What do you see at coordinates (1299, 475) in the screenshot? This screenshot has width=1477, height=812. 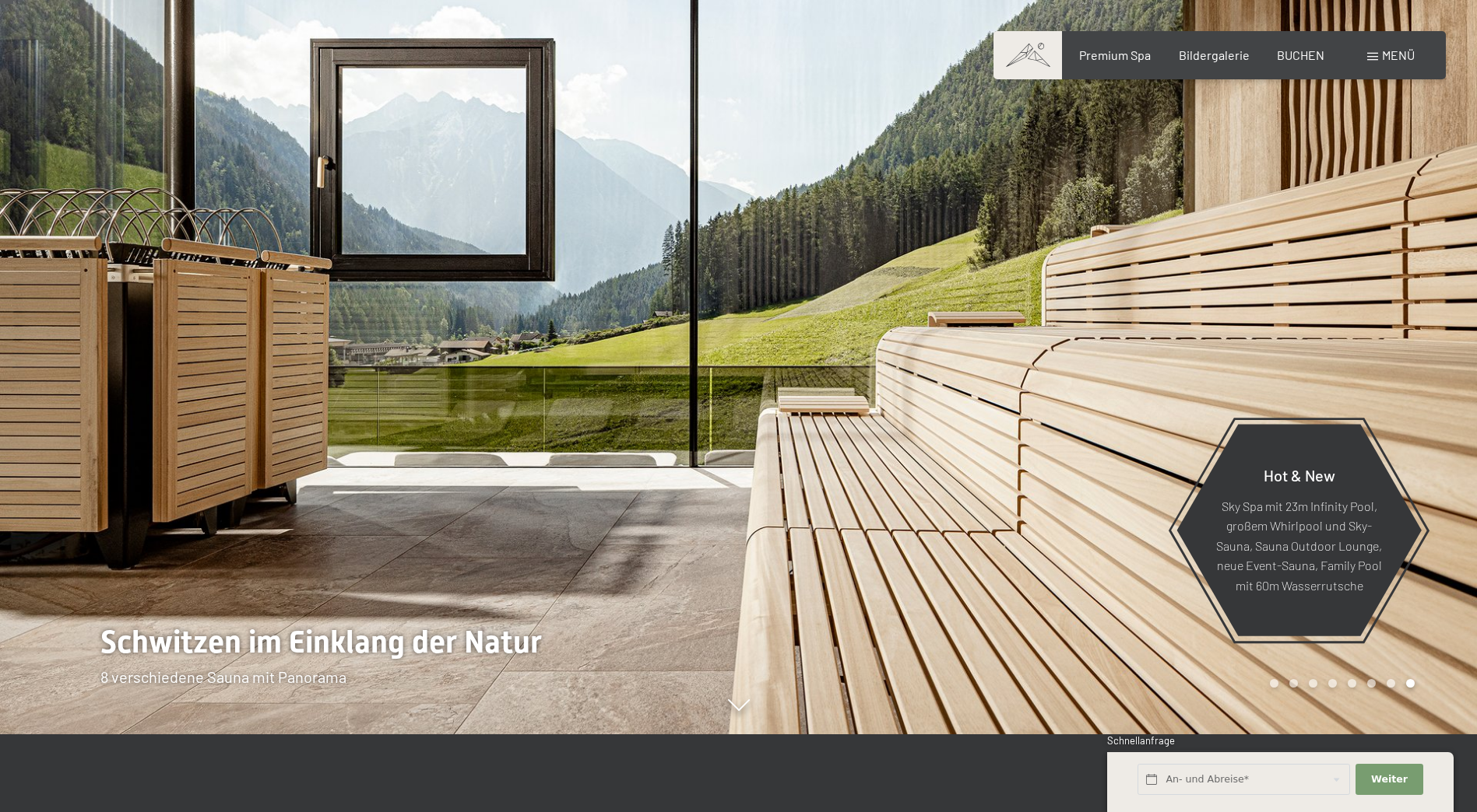 I see `span: Hot & New` at bounding box center [1299, 475].